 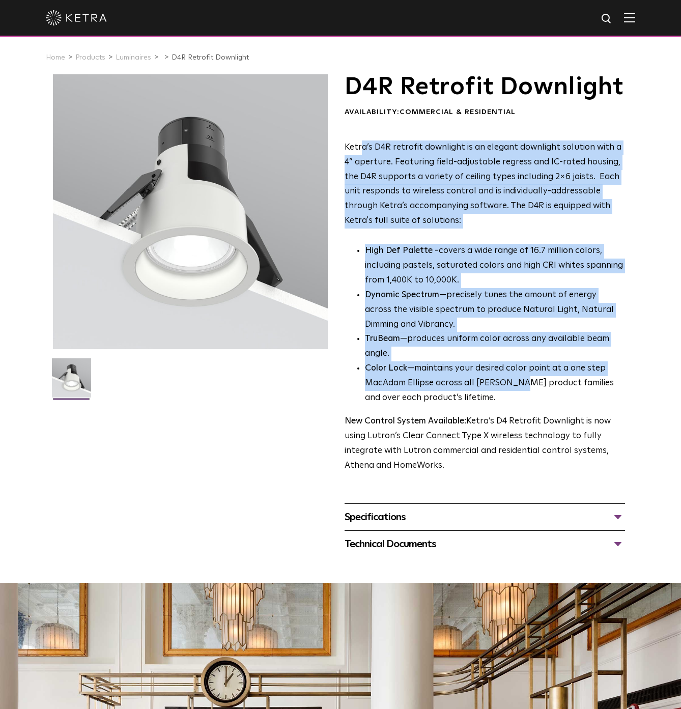 I want to click on strong: High Def Palette -, so click(x=402, y=250).